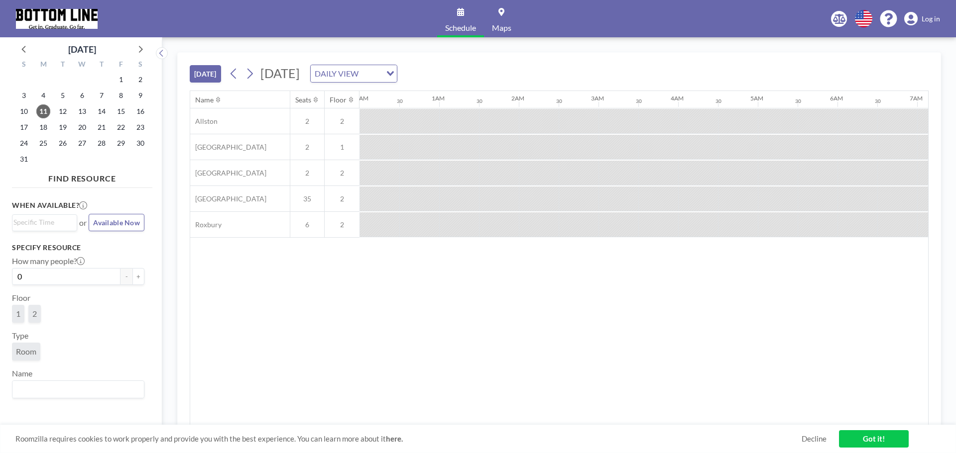 The height and width of the screenshot is (453, 956). Describe the element at coordinates (82, 143) in the screenshot. I see `span: Wednesday, August 27, 2025` at that location.